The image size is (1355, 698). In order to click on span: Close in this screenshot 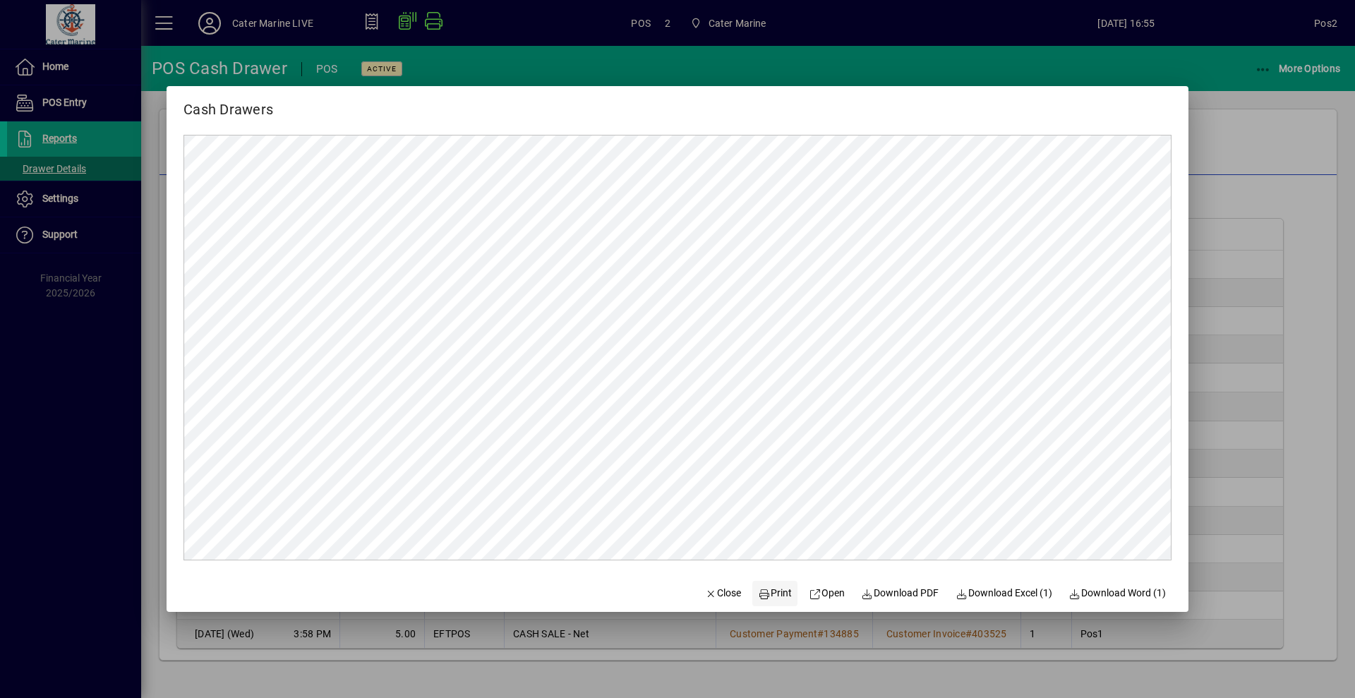, I will do `click(723, 593)`.